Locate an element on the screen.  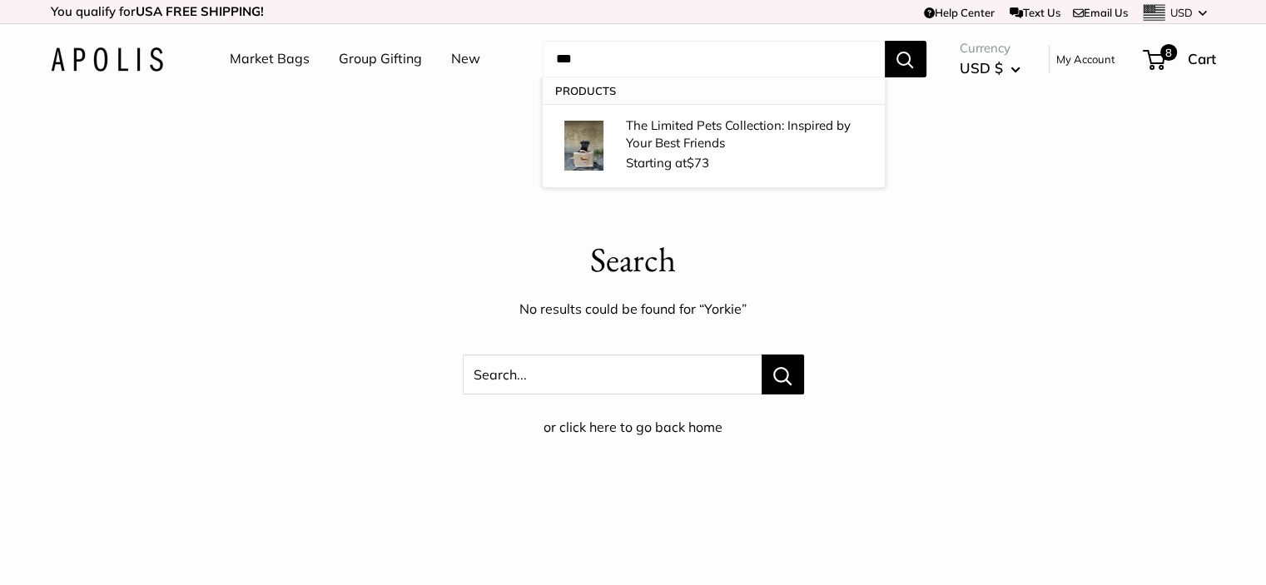
a: 8 Cart is located at coordinates (1181, 59).